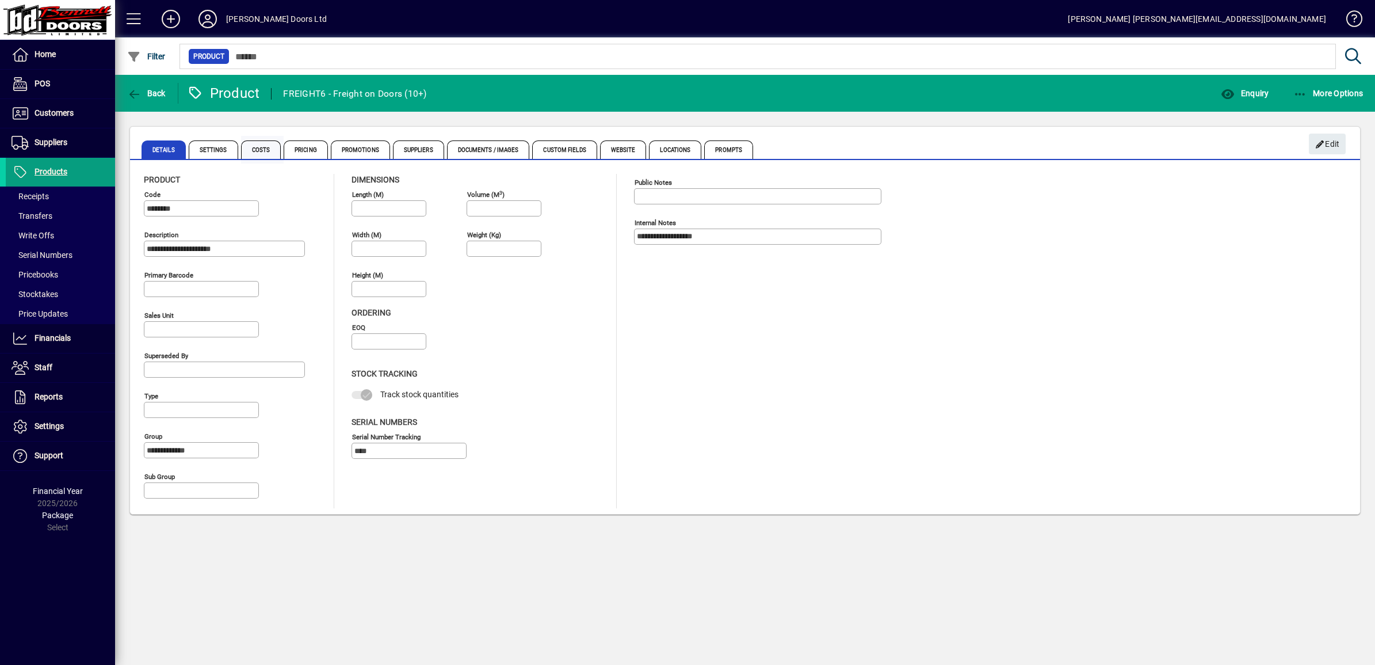  Describe the element at coordinates (60, 456) in the screenshot. I see `a: Support` at that location.